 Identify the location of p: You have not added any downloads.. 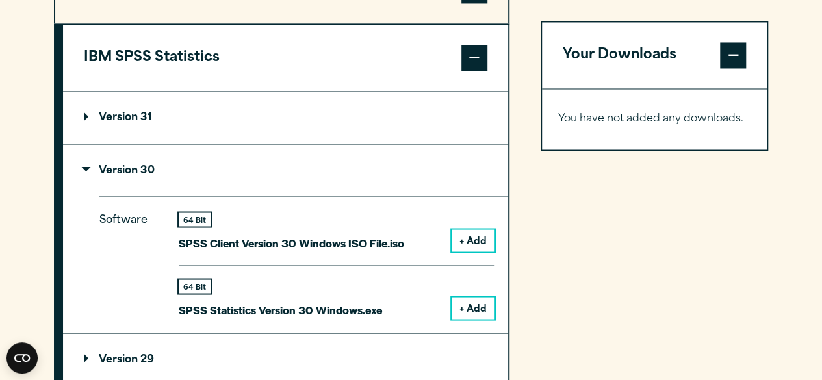
(654, 119).